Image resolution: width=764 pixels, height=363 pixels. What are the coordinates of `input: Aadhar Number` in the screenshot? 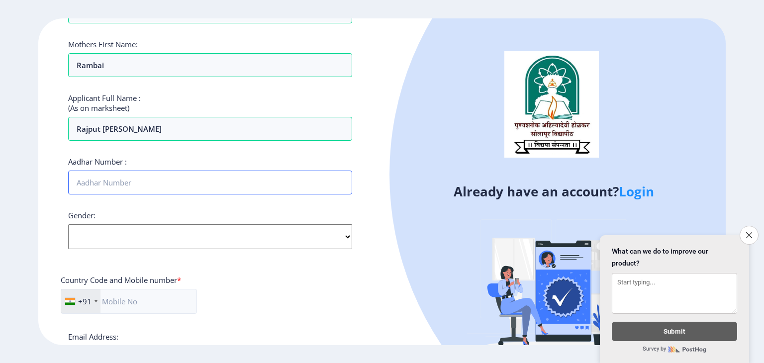 It's located at (210, 182).